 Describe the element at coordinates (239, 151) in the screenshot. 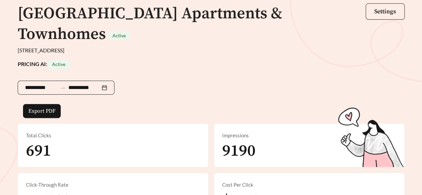

I see `span: 9190` at that location.